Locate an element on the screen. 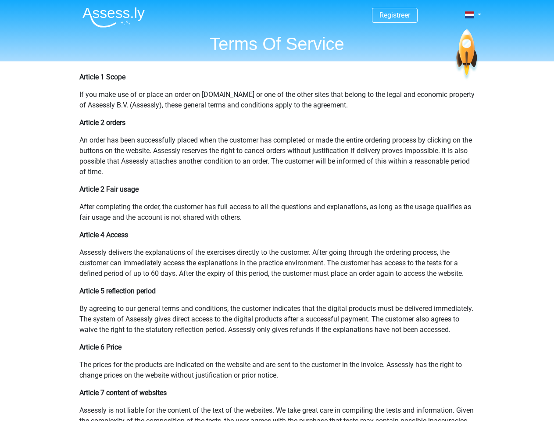 The width and height of the screenshot is (554, 421). b: Article 4 Access is located at coordinates (103, 235).